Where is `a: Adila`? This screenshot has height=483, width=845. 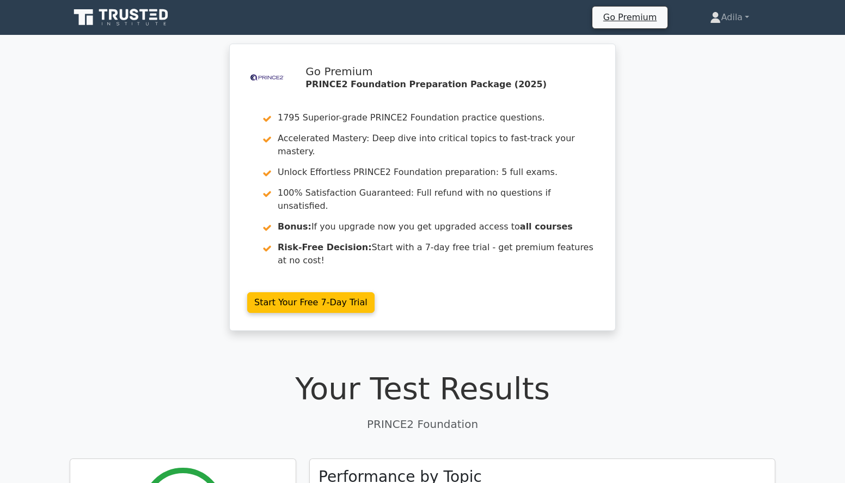 a: Adila is located at coordinates (730, 17).